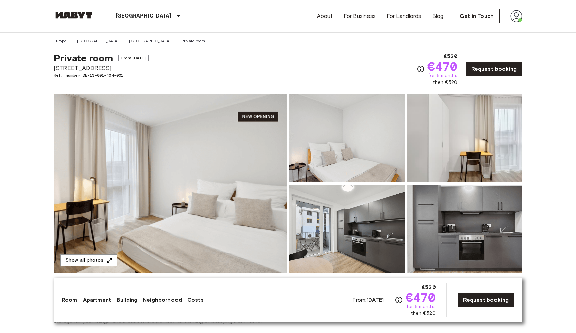 This screenshot has width=576, height=333. Describe the element at coordinates (195, 300) in the screenshot. I see `a: Costs` at that location.